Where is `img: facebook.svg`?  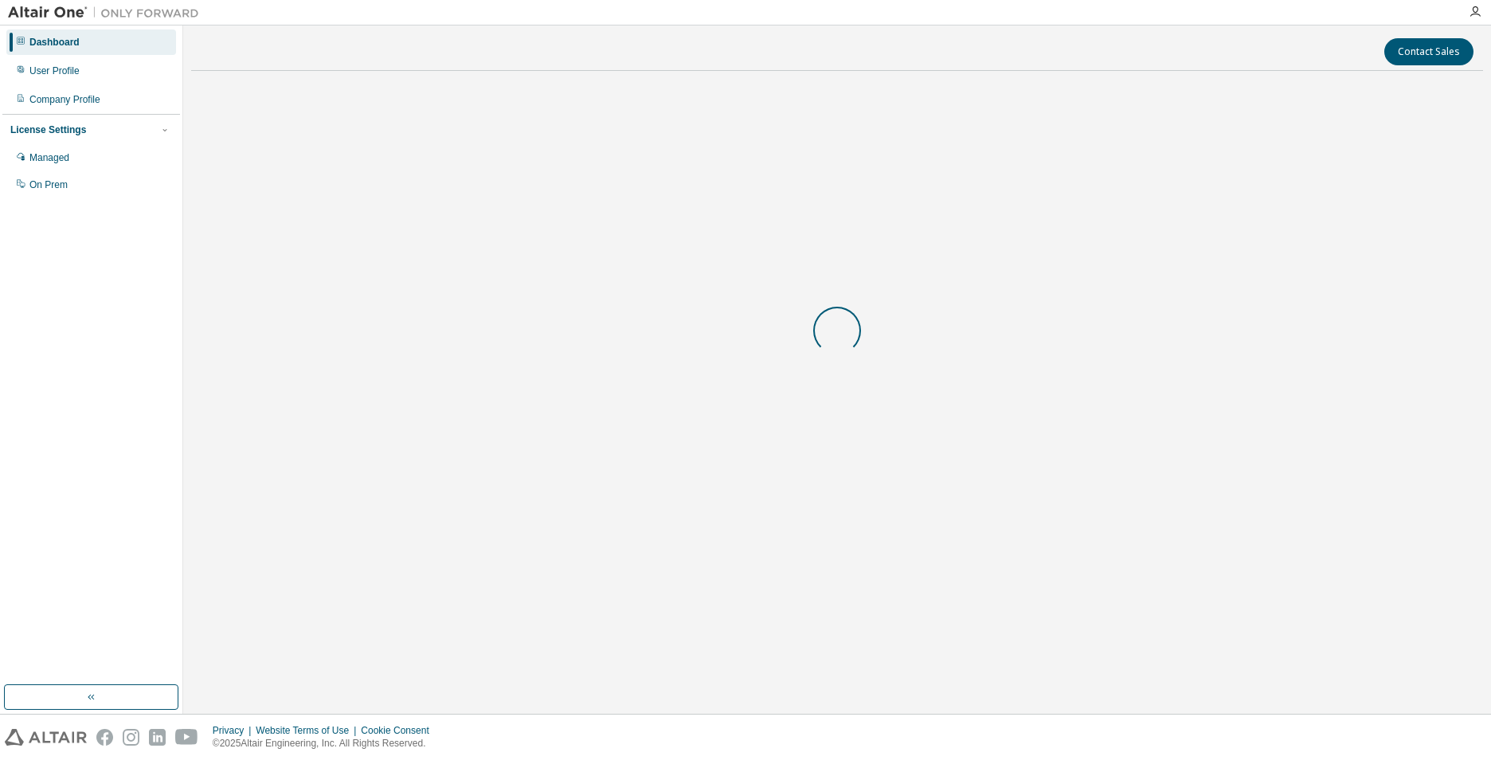 img: facebook.svg is located at coordinates (104, 737).